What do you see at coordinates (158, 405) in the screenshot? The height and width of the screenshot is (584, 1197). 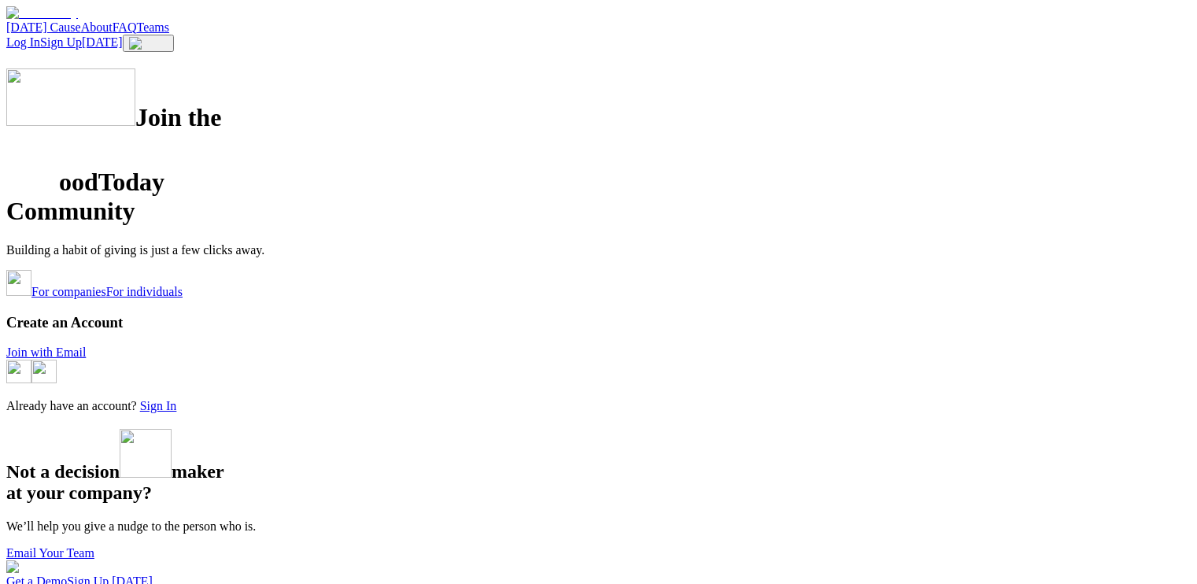 I see `a: Sign In` at bounding box center [158, 405].